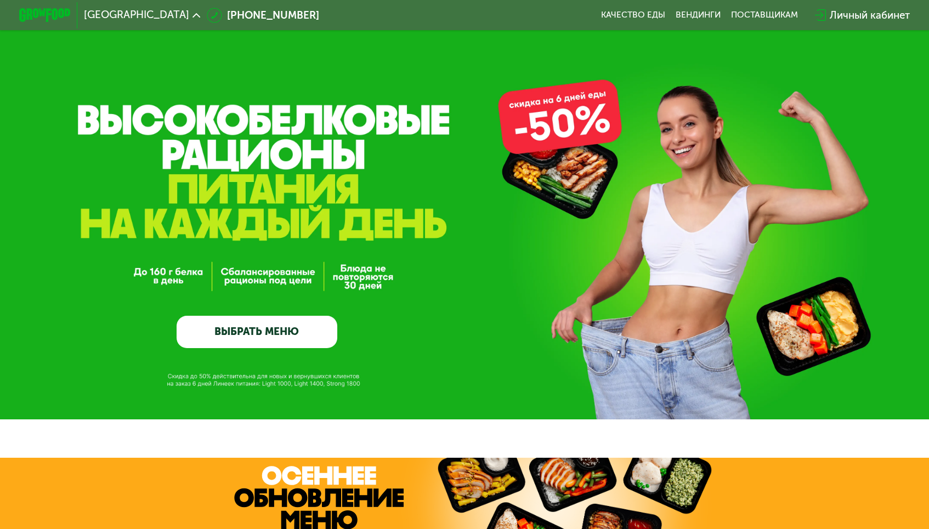 The height and width of the screenshot is (529, 929). Describe the element at coordinates (698, 15) in the screenshot. I see `a: Вендинги` at that location.